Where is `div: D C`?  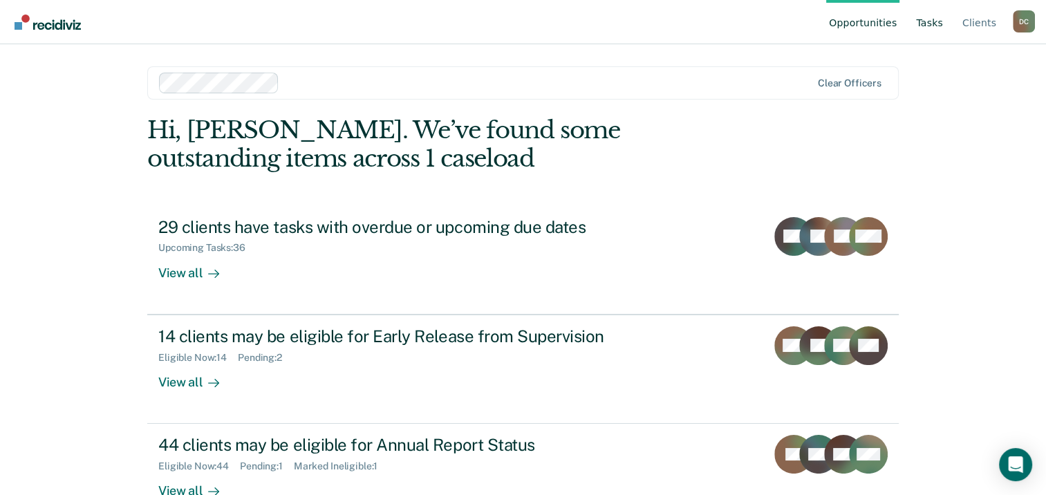
div: D C is located at coordinates (1024, 21).